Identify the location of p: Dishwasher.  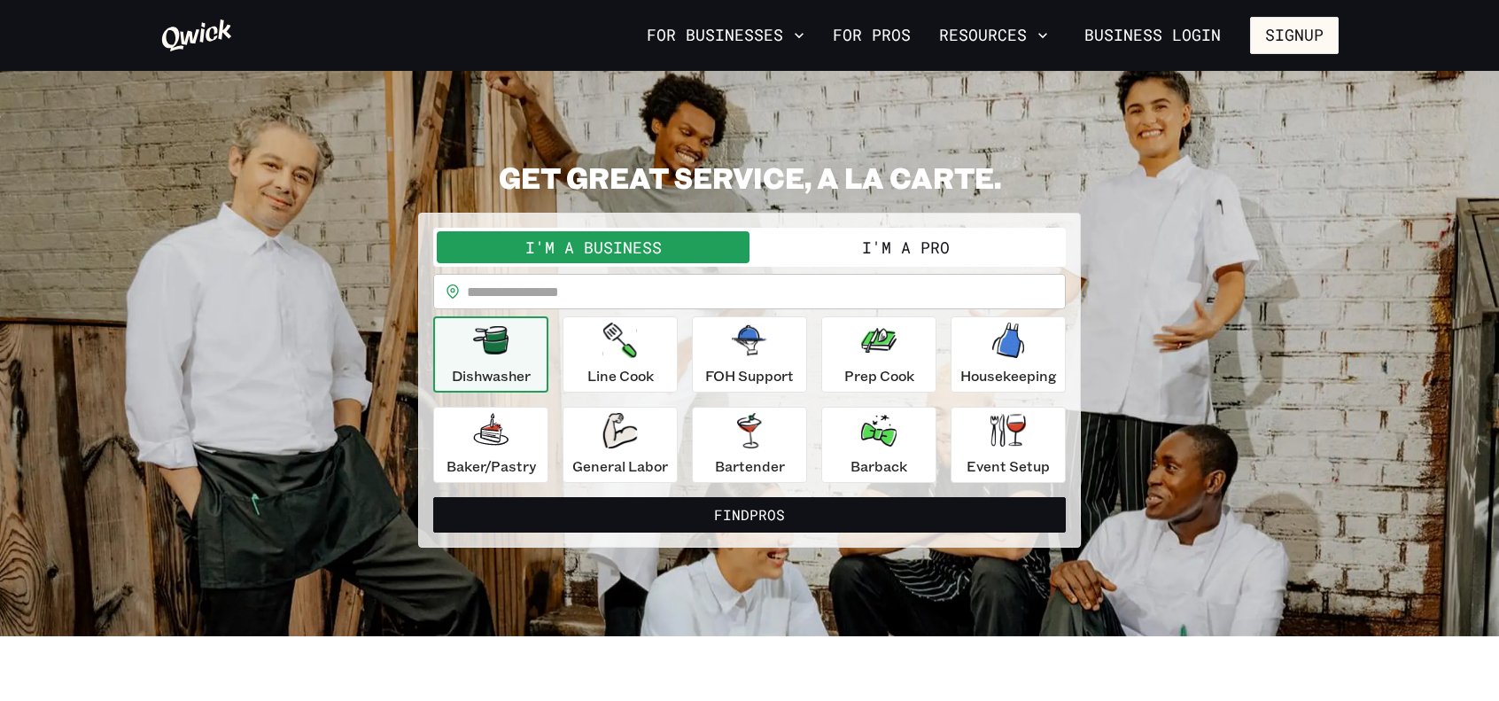
(491, 376).